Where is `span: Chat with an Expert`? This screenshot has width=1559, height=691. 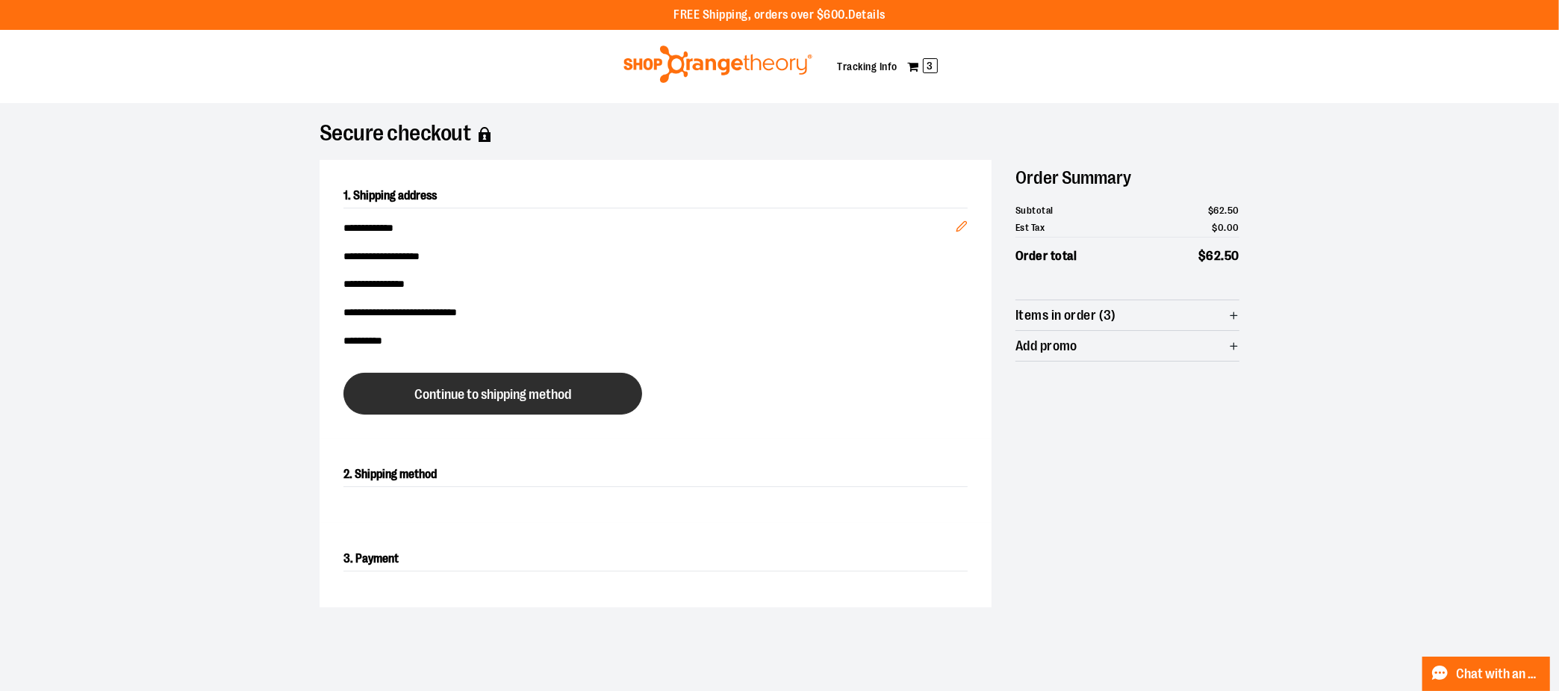 span: Chat with an Expert is located at coordinates (1499, 674).